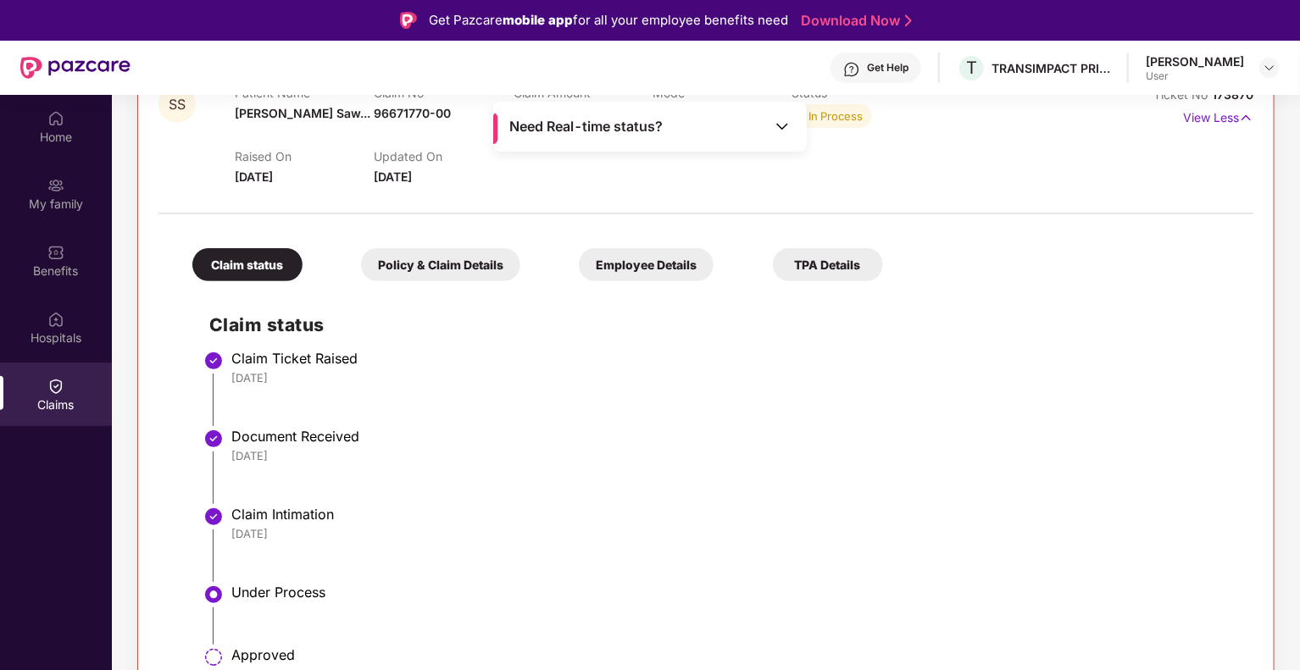 This screenshot has height=670, width=1300. I want to click on img: Logo, so click(408, 20).